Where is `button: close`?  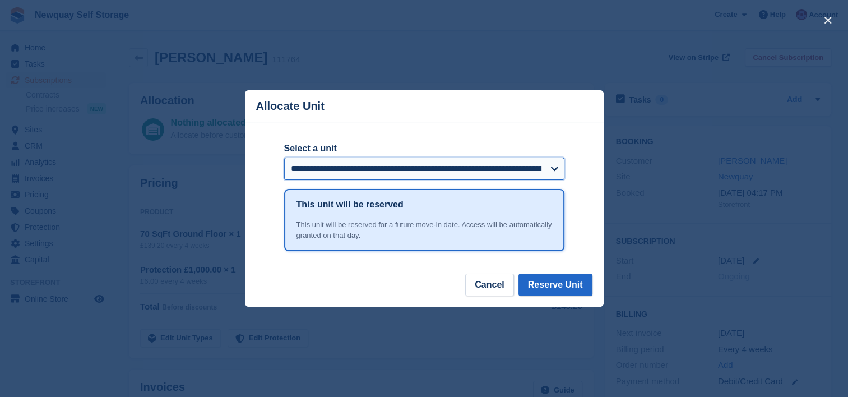
button: close is located at coordinates (828, 20).